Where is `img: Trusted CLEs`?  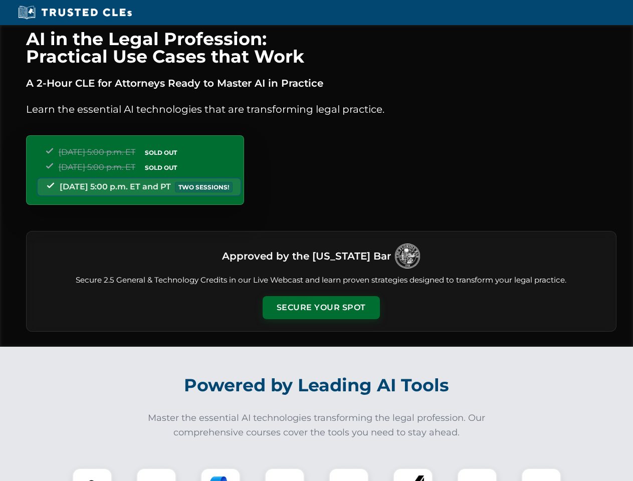 img: Trusted CLEs is located at coordinates (75, 13).